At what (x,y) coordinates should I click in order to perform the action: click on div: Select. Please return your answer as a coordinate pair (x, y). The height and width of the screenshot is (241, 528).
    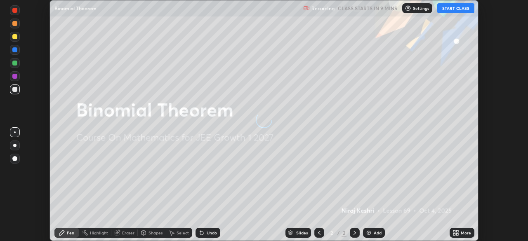
    Looking at the image, I should click on (183, 233).